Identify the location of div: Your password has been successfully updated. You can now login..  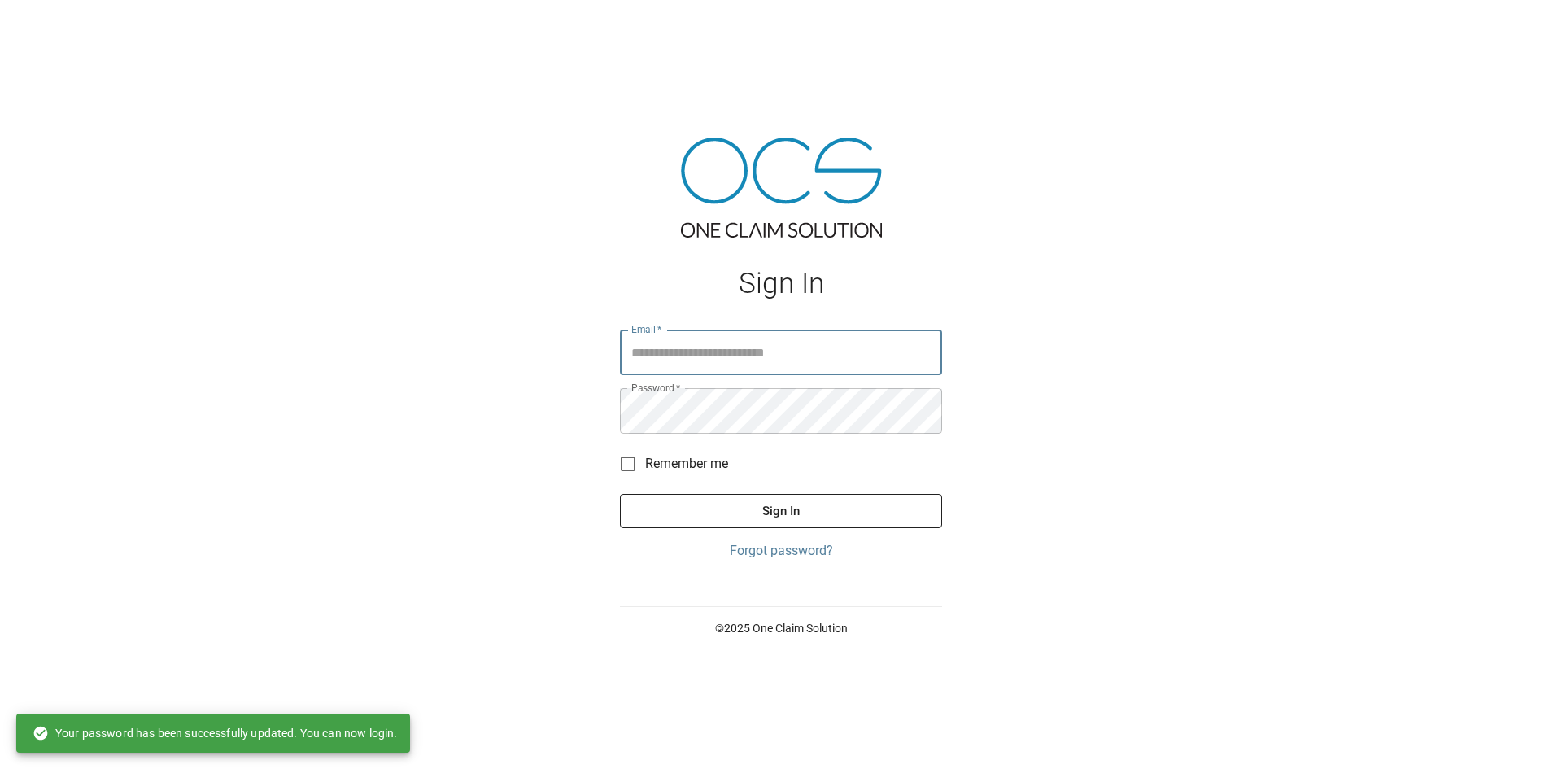
(215, 733).